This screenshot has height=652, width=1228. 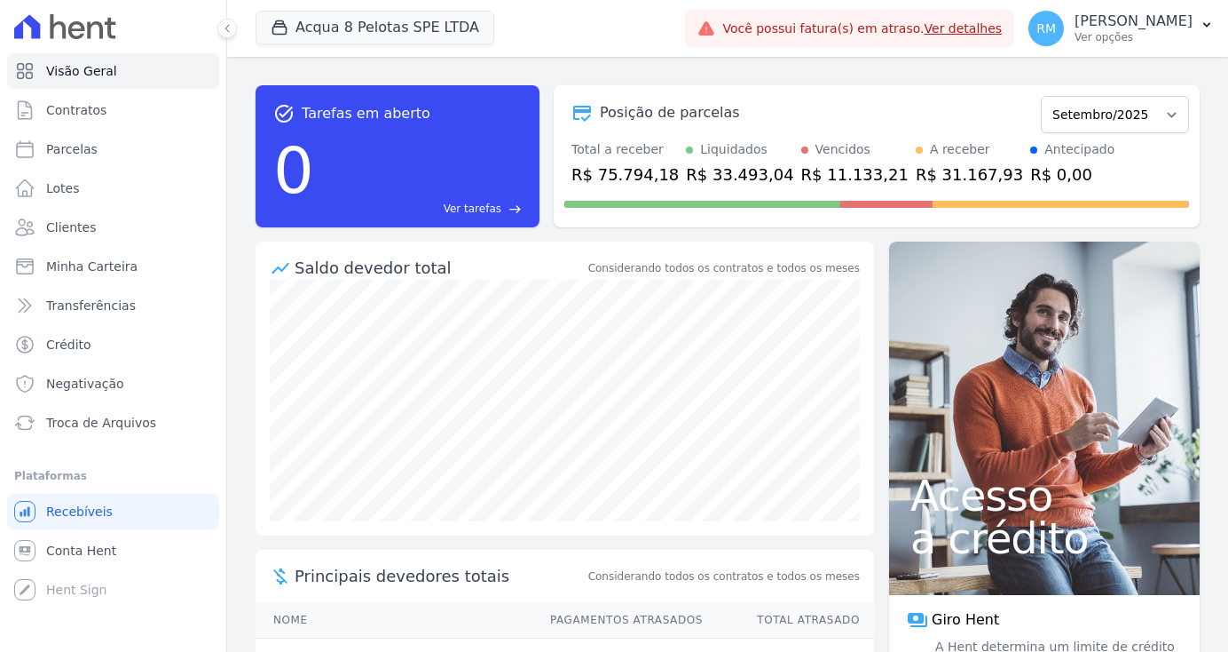 What do you see at coordinates (964, 28) in the screenshot?
I see `a: Ver detalhes` at bounding box center [964, 28].